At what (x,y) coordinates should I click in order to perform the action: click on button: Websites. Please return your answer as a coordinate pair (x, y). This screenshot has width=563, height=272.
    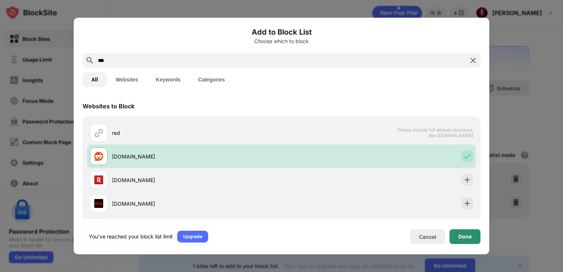
    Looking at the image, I should click on (127, 80).